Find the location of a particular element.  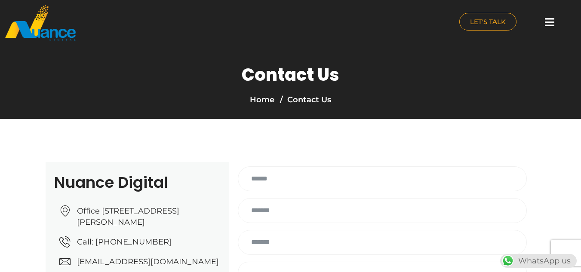

img: WhatsApp is located at coordinates (508, 261).